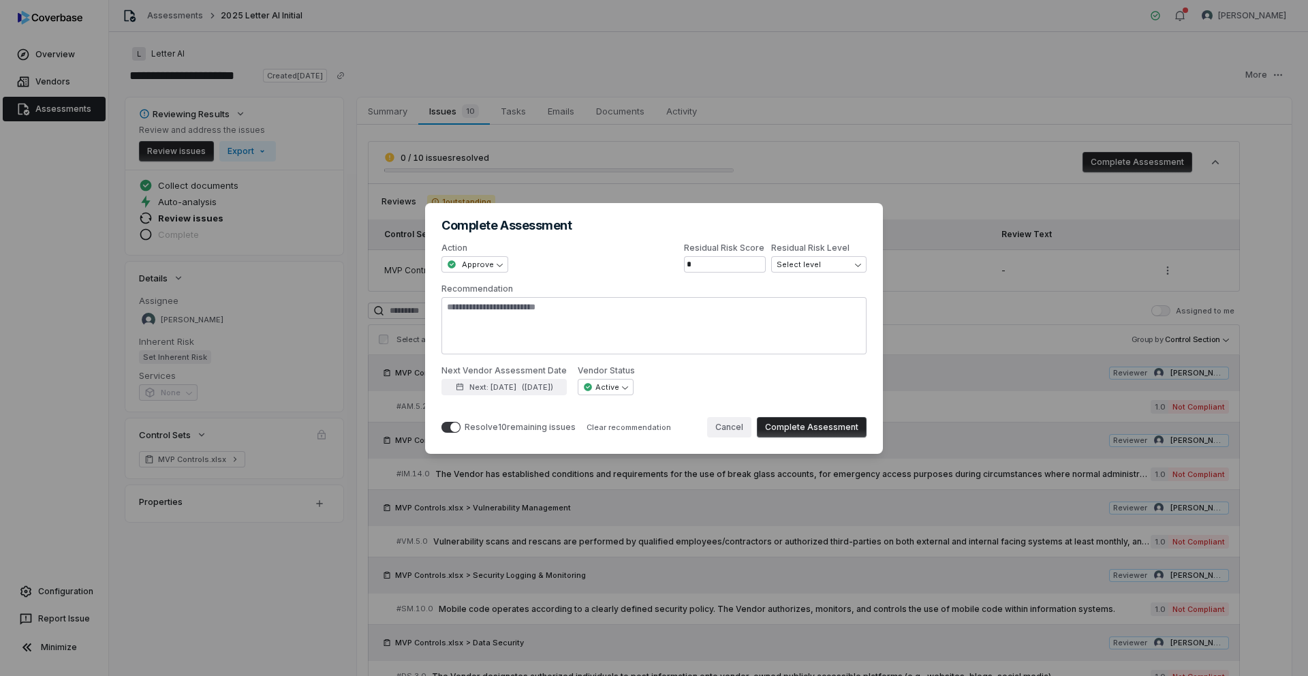 The image size is (1308, 676). Describe the element at coordinates (725, 248) in the screenshot. I see `label: Residual Risk Score` at that location.